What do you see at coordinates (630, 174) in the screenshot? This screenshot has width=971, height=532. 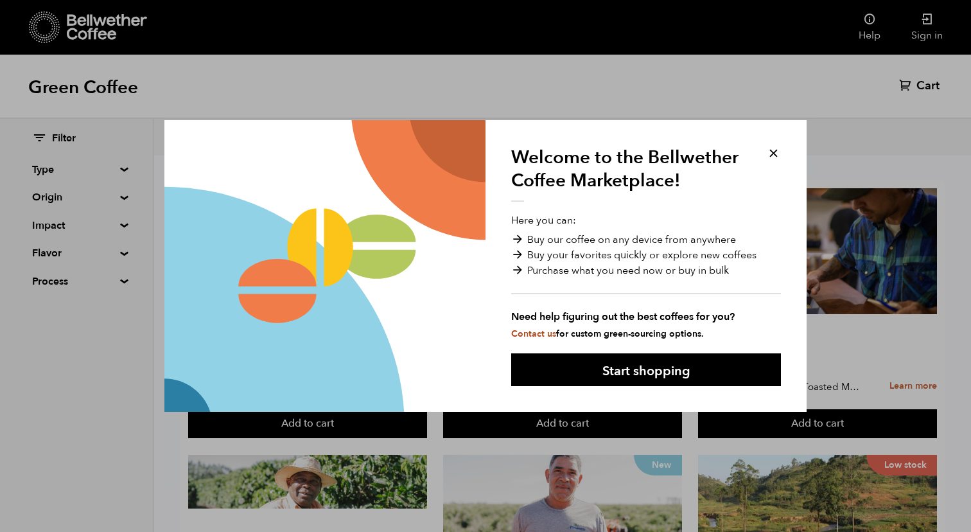 I see `h1: Welcome to the Bellwether Coffee Marketplace!` at bounding box center [630, 174].